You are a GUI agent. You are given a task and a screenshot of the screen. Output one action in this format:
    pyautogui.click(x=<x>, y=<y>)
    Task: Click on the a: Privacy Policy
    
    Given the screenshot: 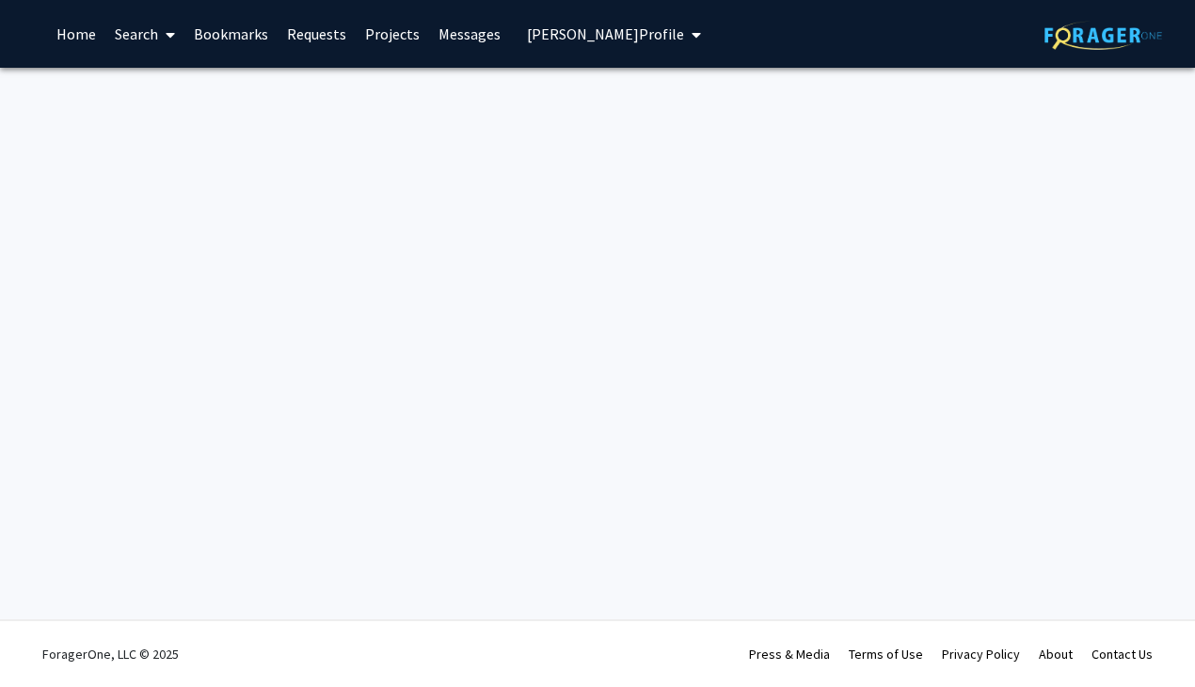 What is the action you would take?
    pyautogui.click(x=981, y=654)
    